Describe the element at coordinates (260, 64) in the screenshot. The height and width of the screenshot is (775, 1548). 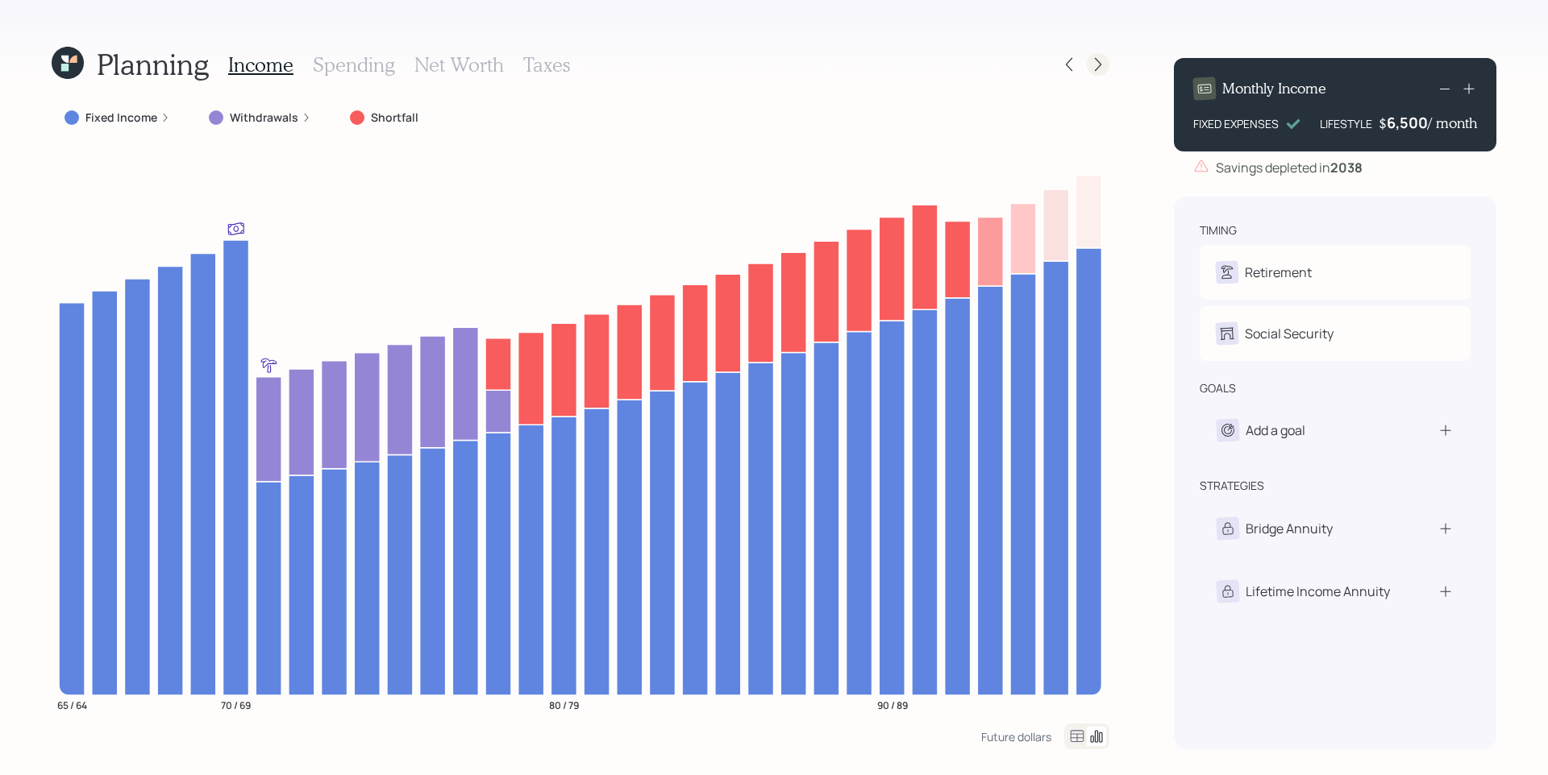
I see `h3: Income` at that location.